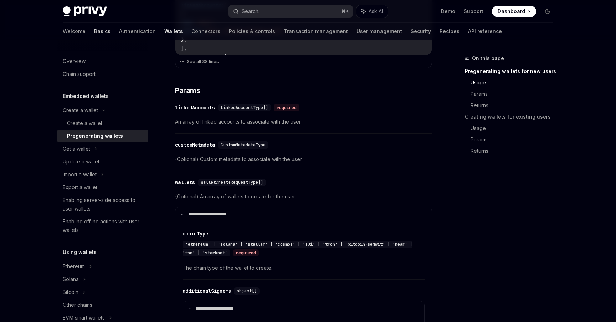  What do you see at coordinates (488, 58) in the screenshot?
I see `span: On this page` at bounding box center [488, 58].